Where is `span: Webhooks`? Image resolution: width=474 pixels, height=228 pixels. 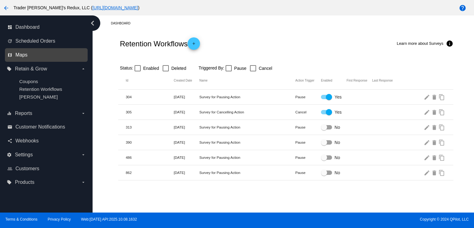
span: Webhooks is located at coordinates (27, 141).